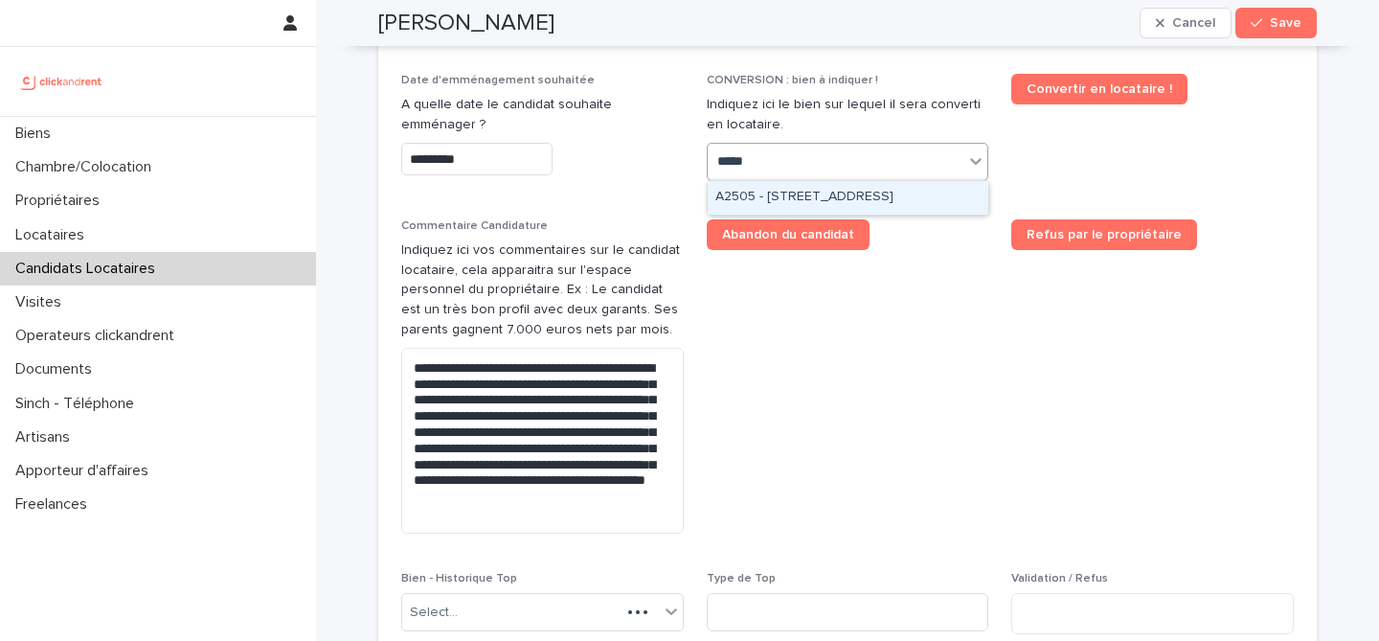 The height and width of the screenshot is (641, 1379). Describe the element at coordinates (1186, 23) in the screenshot. I see `button: Cancel` at that location.